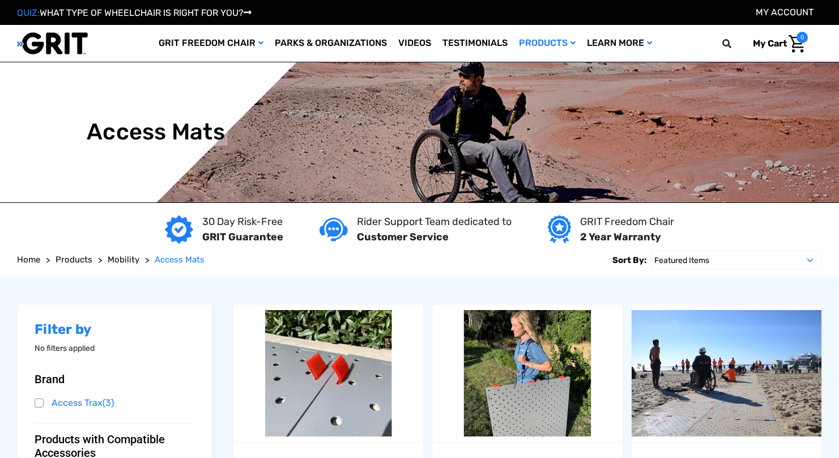  Describe the element at coordinates (114, 379) in the screenshot. I see `button: Brand` at that location.